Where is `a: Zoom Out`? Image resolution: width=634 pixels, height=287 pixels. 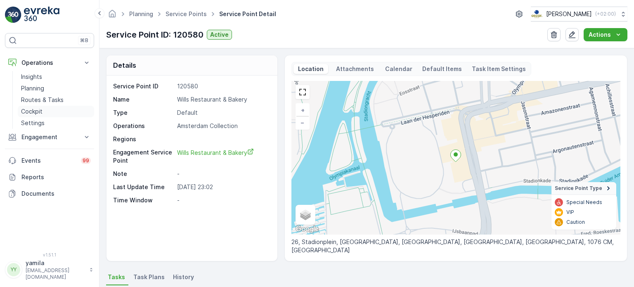 a: Zoom Out is located at coordinates (303, 123).